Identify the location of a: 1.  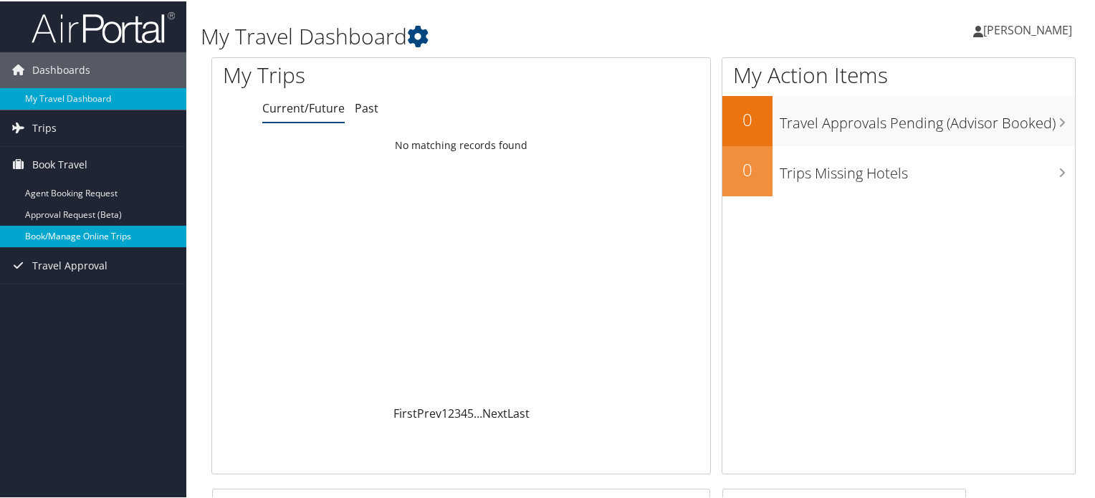
(444, 412).